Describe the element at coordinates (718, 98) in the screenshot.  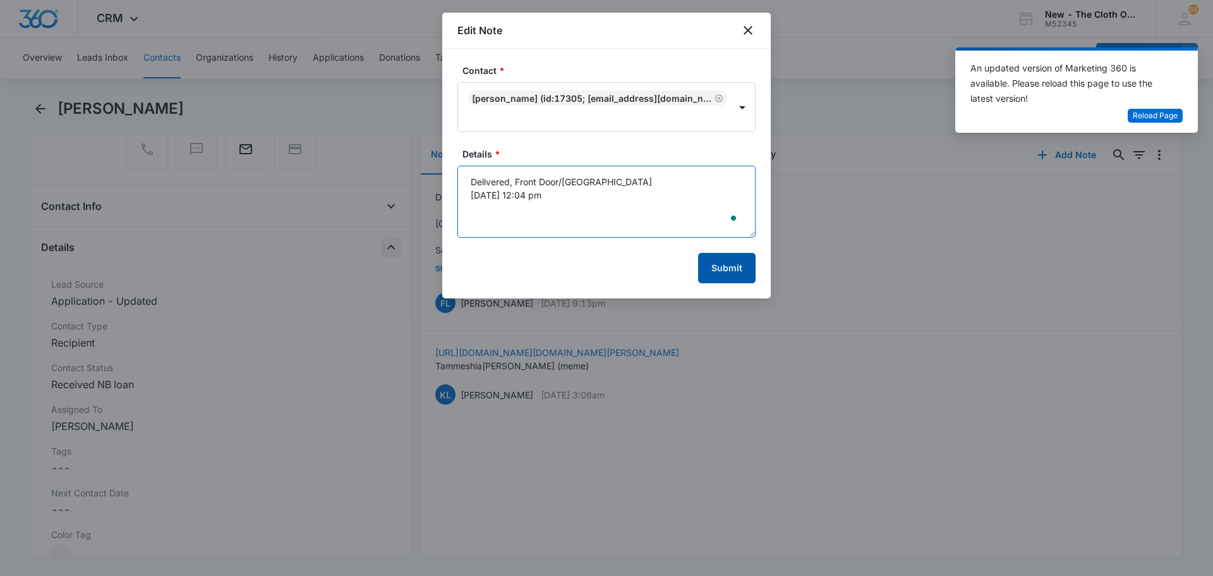
I see `div: Remove Tammeshia Cuyler (ID:17305; tammeshiacuyler83@gmail.com)` at that location.